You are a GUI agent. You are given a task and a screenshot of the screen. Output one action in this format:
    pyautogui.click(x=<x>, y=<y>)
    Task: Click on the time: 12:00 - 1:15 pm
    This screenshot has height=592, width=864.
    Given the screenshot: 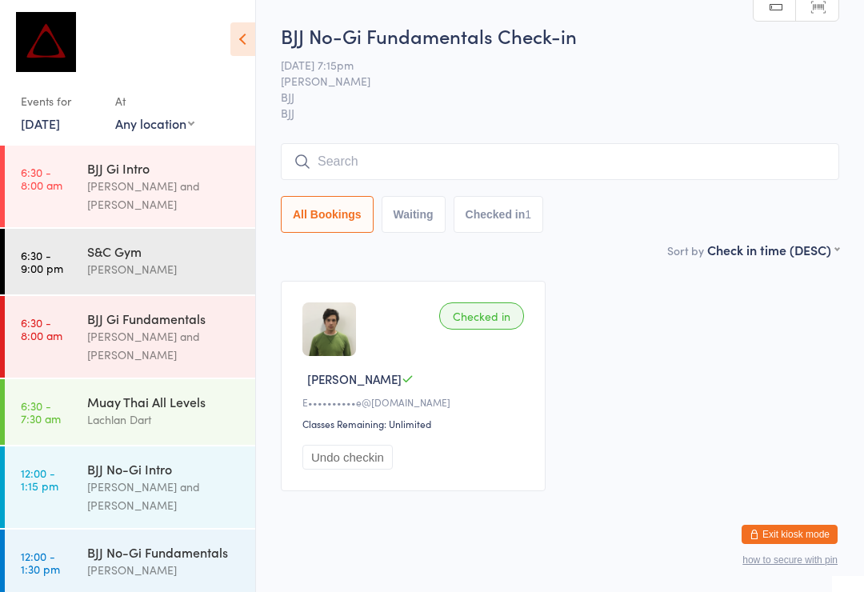 What is the action you would take?
    pyautogui.click(x=39, y=479)
    